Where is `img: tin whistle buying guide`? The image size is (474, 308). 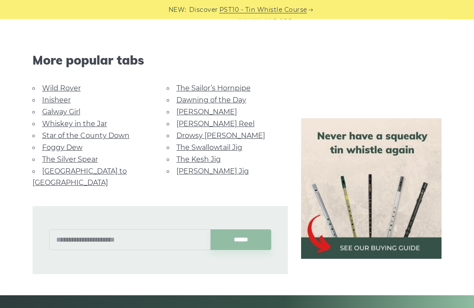 img: tin whistle buying guide is located at coordinates (371, 189).